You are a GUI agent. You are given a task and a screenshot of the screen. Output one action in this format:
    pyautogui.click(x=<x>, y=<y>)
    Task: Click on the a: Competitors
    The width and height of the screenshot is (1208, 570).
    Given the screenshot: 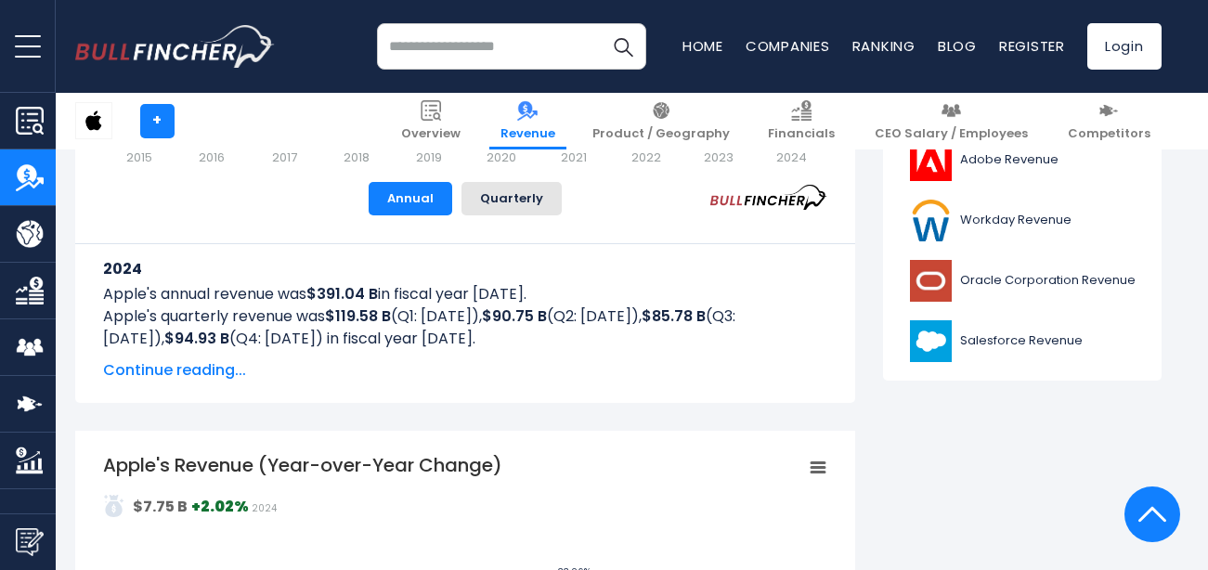 What is the action you would take?
    pyautogui.click(x=1108, y=121)
    